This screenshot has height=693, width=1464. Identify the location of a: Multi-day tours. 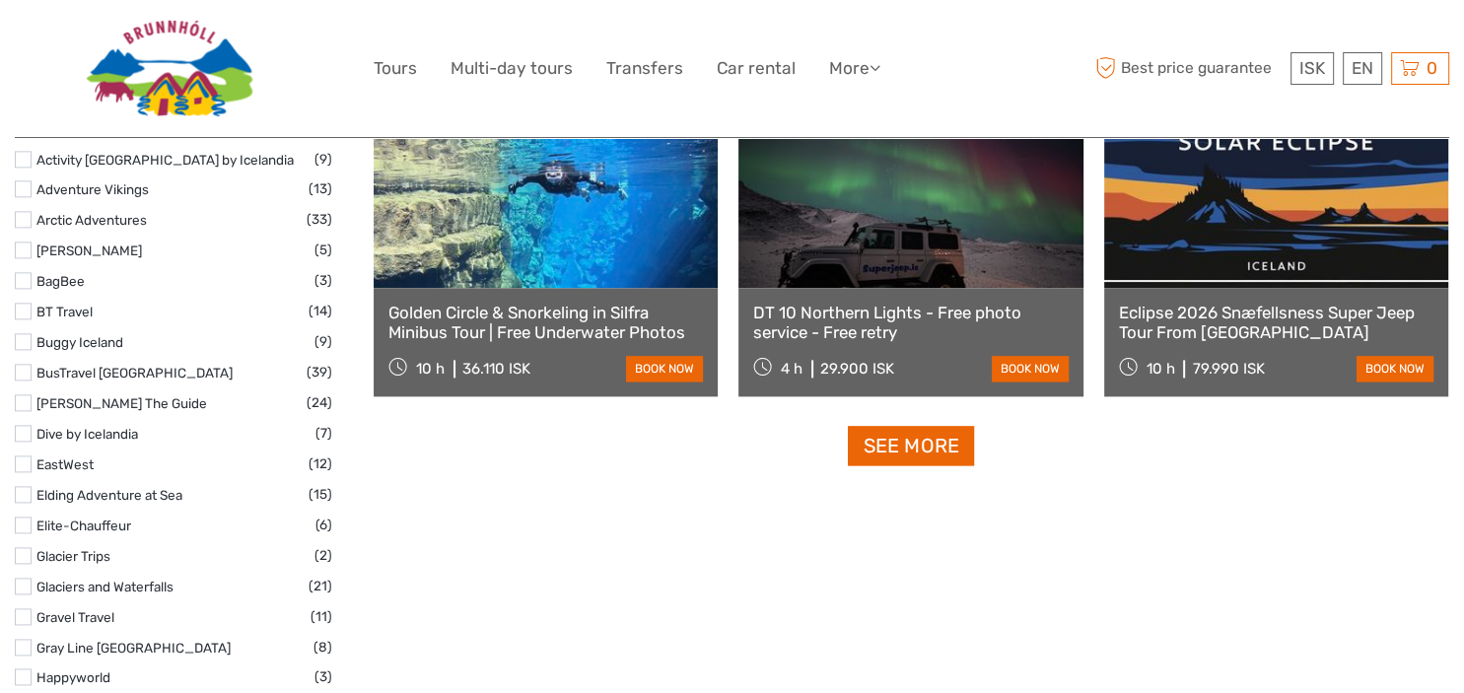
(512, 68).